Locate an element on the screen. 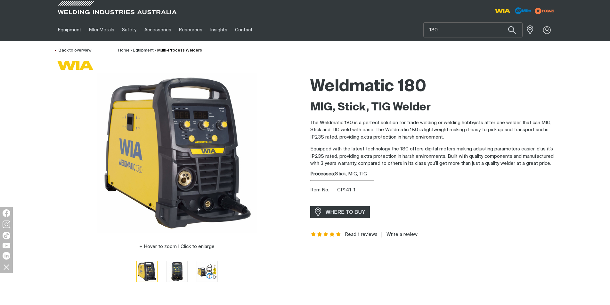 This screenshot has width=610, height=305. img: miller is located at coordinates (544, 11).